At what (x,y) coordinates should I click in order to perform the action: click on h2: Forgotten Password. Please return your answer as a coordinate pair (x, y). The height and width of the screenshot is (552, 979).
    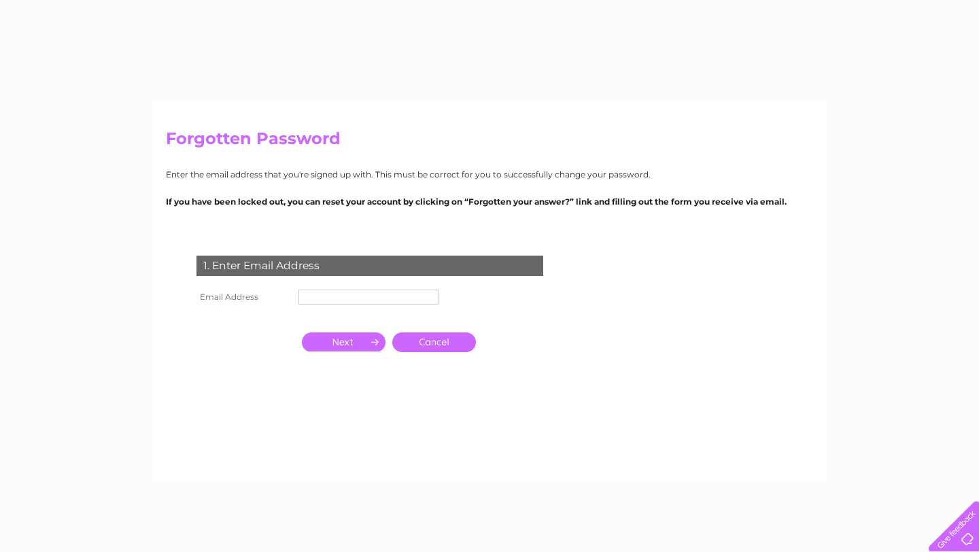
    Looking at the image, I should click on (489, 142).